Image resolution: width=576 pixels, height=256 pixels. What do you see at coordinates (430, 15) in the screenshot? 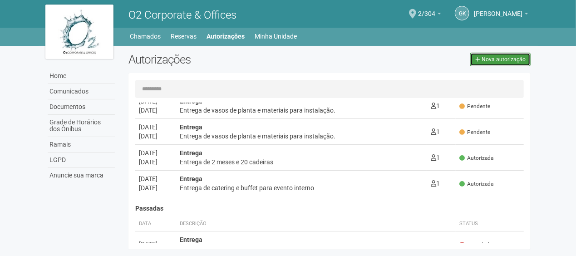
I see `a: 2/304` at bounding box center [430, 15].